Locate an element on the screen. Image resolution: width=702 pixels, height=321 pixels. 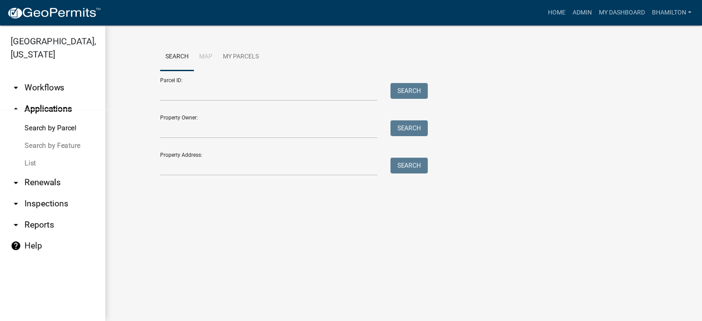
a: Home is located at coordinates (557, 13).